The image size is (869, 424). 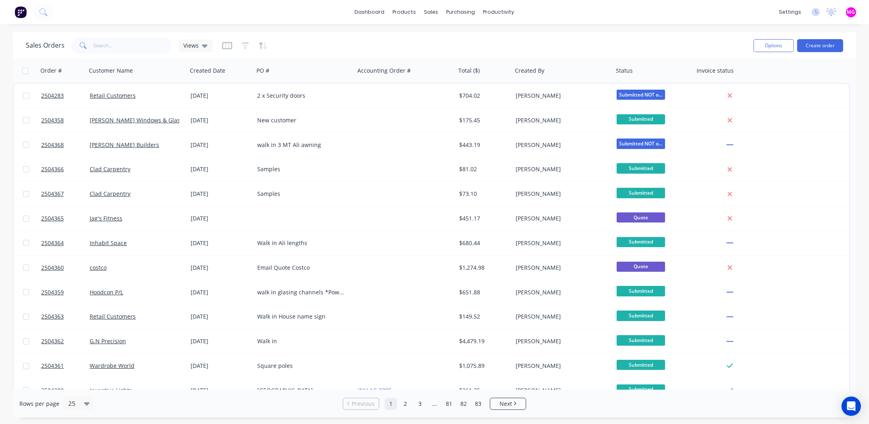 I want to click on div: $1,274.98, so click(x=483, y=268).